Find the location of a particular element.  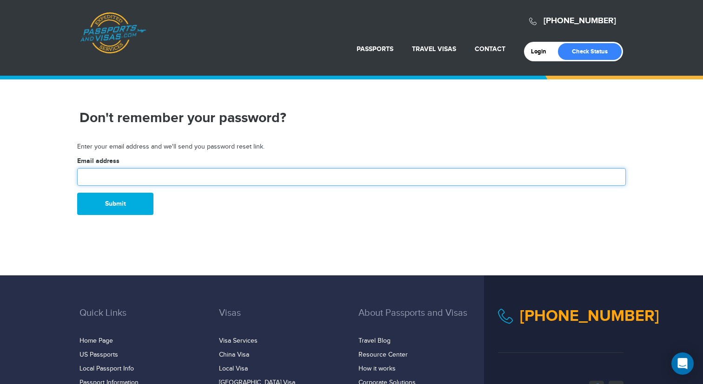

a: Check Status is located at coordinates (589, 52).